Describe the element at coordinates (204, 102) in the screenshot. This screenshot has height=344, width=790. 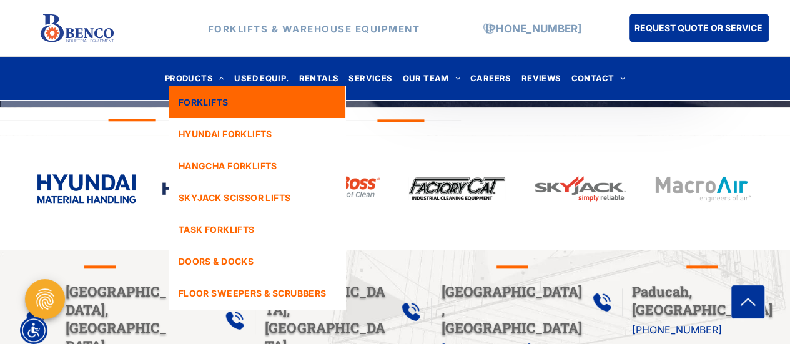
I see `span: FORKLIFTS` at that location.